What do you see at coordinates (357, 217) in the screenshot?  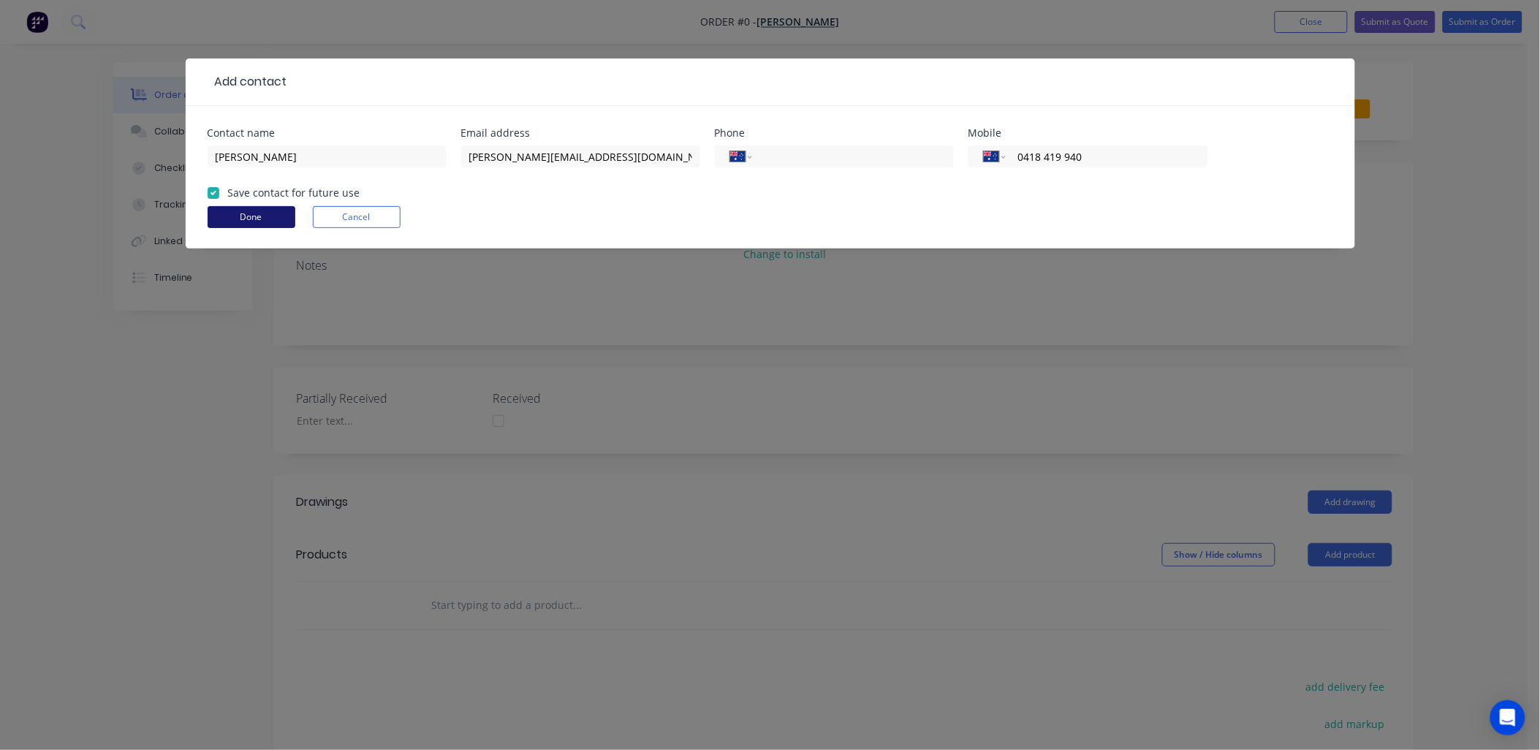 I see `button: Cancel` at bounding box center [357, 217].